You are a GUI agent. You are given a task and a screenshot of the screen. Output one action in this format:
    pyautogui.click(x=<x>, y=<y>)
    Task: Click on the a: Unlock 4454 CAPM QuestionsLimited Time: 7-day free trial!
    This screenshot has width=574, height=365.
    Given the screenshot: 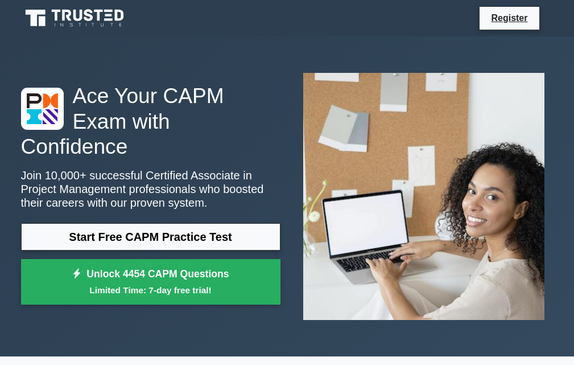 What is the action you would take?
    pyautogui.click(x=151, y=282)
    